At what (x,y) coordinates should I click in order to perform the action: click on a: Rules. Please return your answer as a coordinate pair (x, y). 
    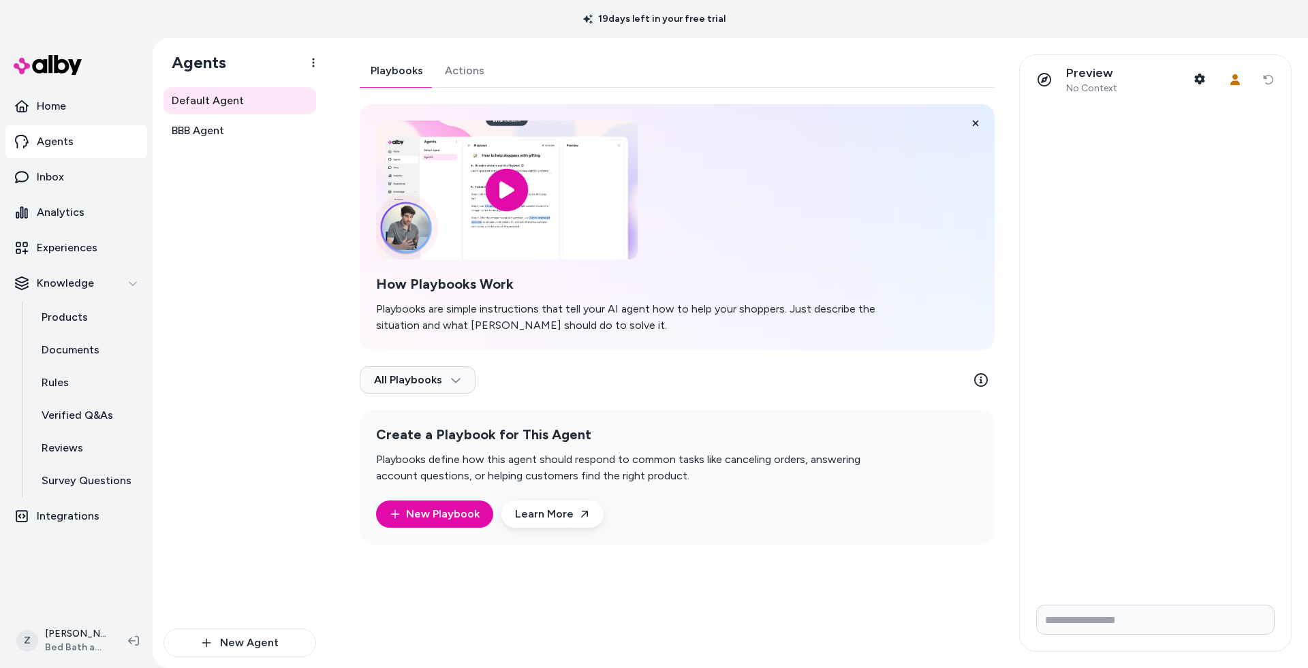
    Looking at the image, I should click on (87, 383).